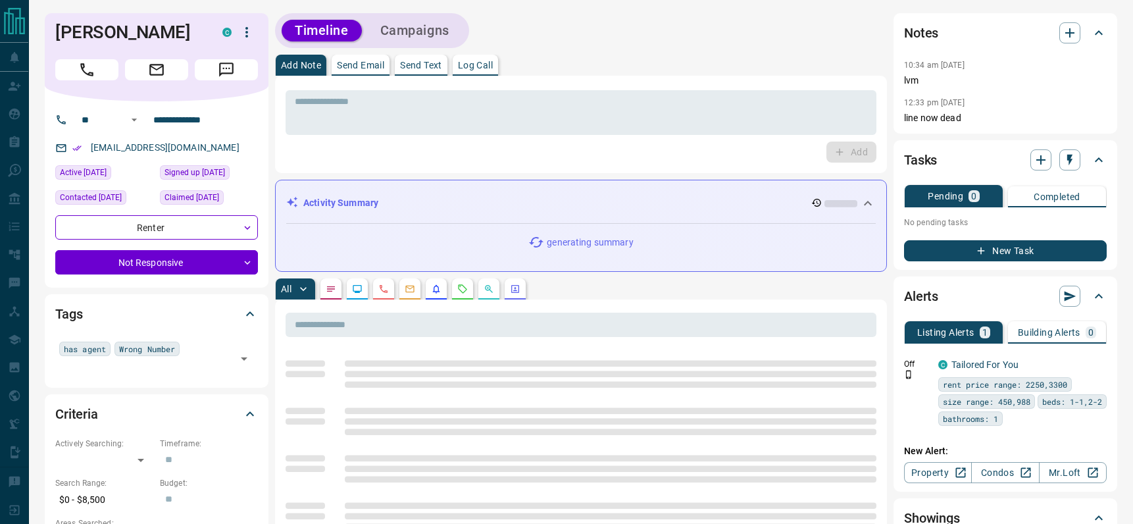  Describe the element at coordinates (1006, 33) in the screenshot. I see `div: Notes` at that location.